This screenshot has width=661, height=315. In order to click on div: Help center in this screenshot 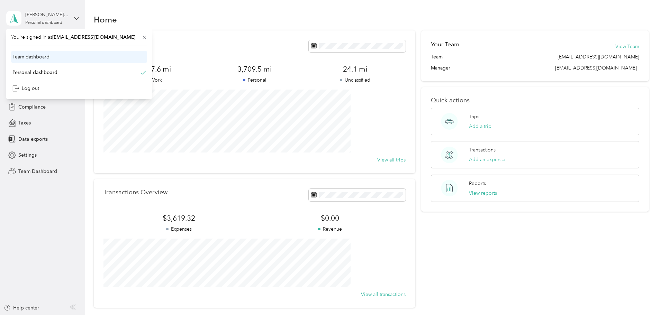, I will do `click(21, 308)`.